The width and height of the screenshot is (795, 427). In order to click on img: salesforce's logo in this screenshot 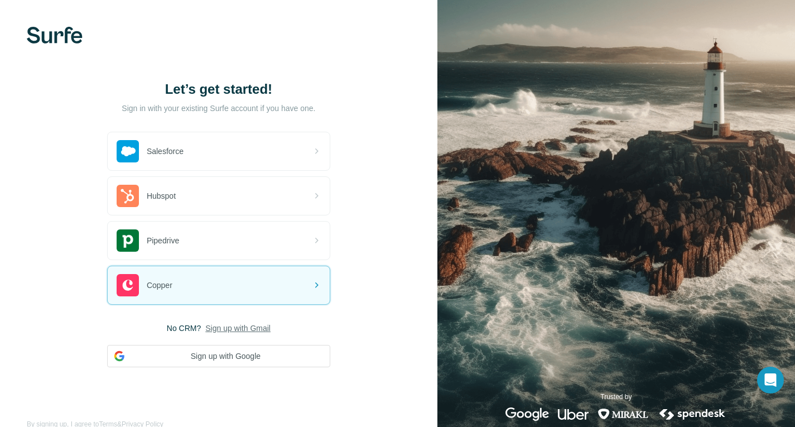, I will do `click(128, 151)`.